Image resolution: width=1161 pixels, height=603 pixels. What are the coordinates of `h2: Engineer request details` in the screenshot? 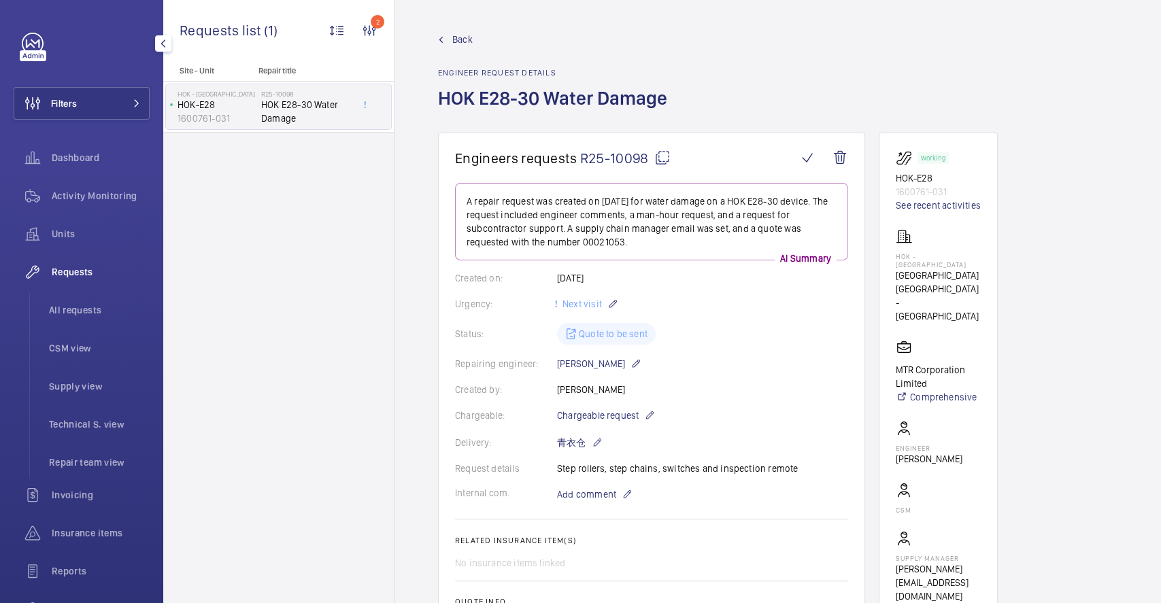 It's located at (557, 73).